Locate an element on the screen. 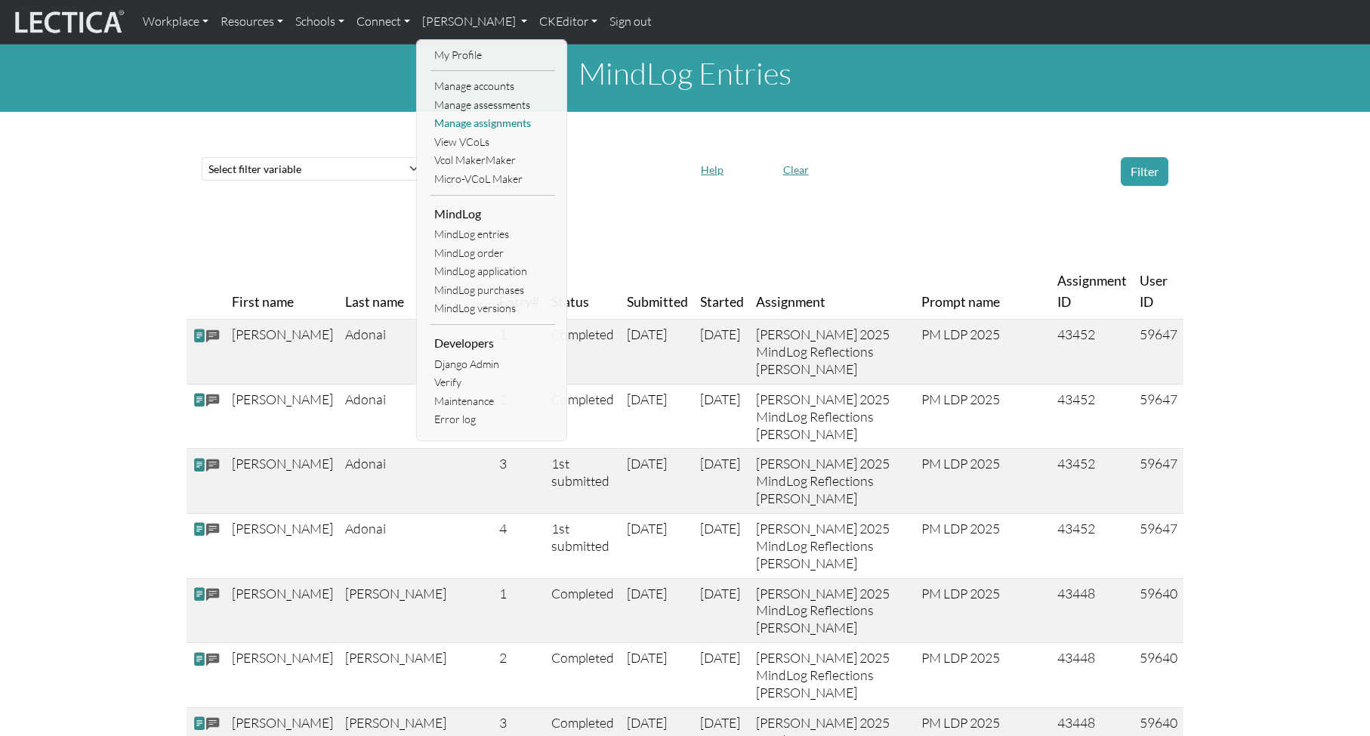 This screenshot has width=1370, height=736. a: Vcol MakerMaker is located at coordinates (493, 160).